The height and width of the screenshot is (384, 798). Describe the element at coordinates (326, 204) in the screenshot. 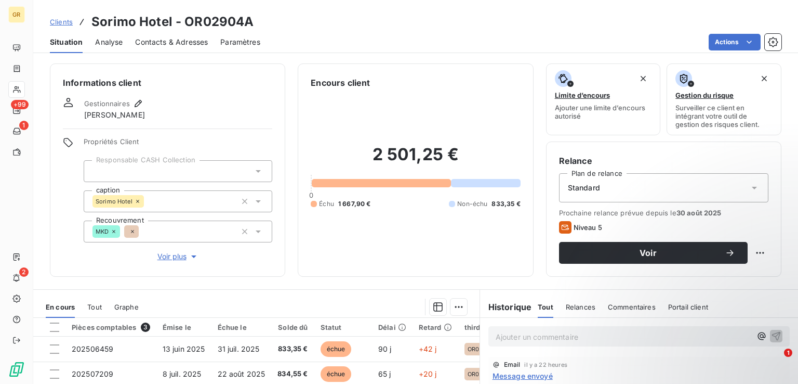

I see `span: Échu` at that location.